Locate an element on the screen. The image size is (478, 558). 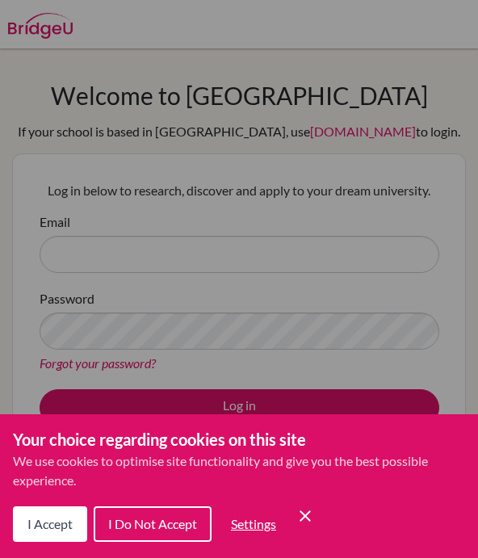
button: Save and close is located at coordinates (305, 516).